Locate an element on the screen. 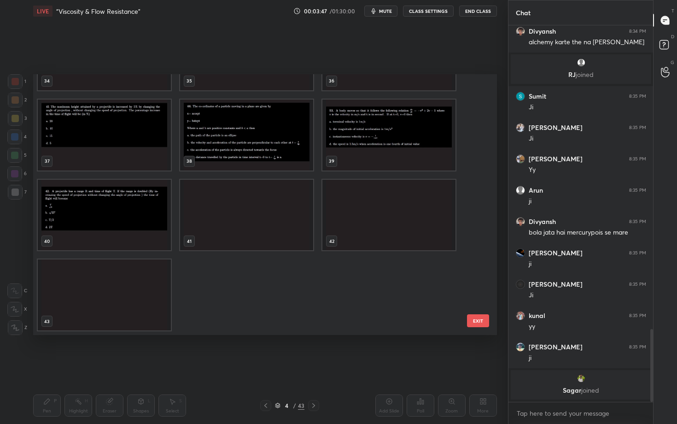 The width and height of the screenshot is (677, 424). div: X is located at coordinates (17, 309).